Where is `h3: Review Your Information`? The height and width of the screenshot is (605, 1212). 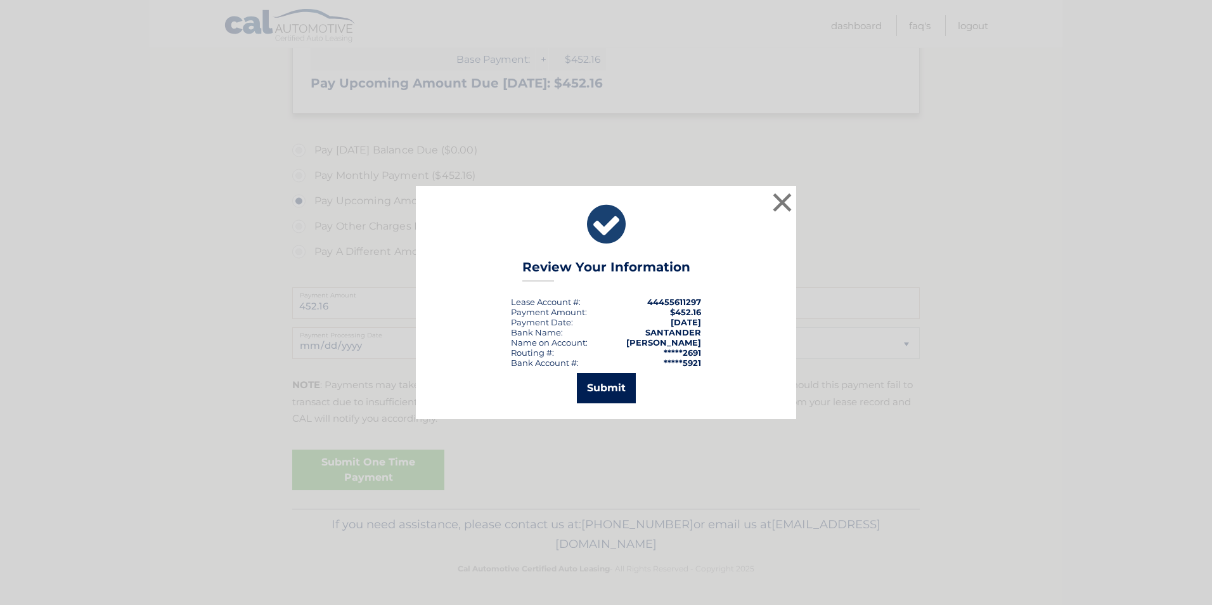 h3: Review Your Information is located at coordinates (606, 270).